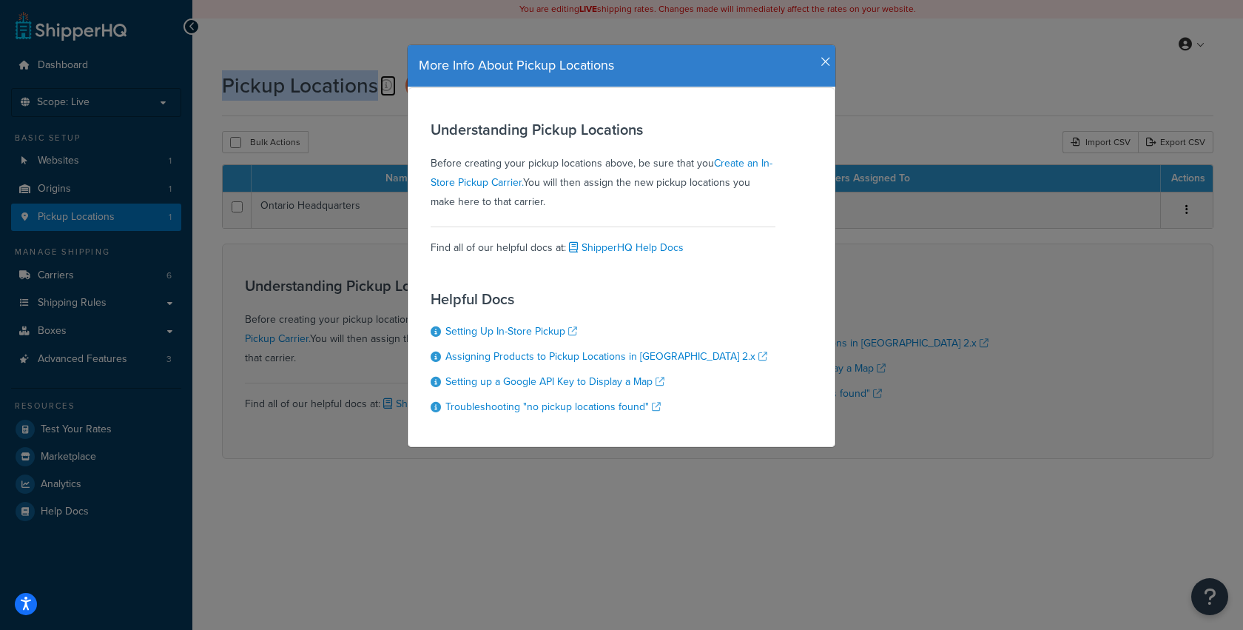 This screenshot has width=1243, height=630. I want to click on h3: Understanding Pickup Locations, so click(603, 130).